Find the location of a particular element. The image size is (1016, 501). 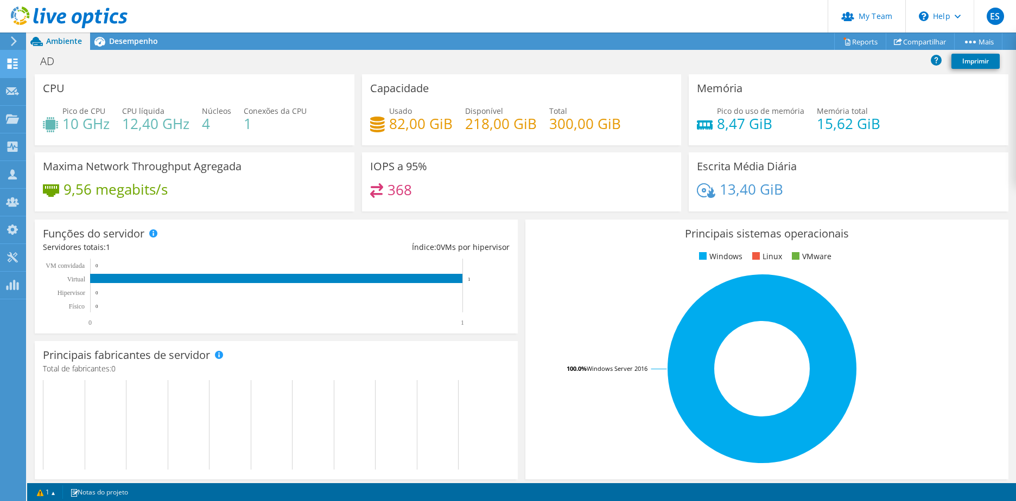

h4: 368 is located at coordinates (399, 190).